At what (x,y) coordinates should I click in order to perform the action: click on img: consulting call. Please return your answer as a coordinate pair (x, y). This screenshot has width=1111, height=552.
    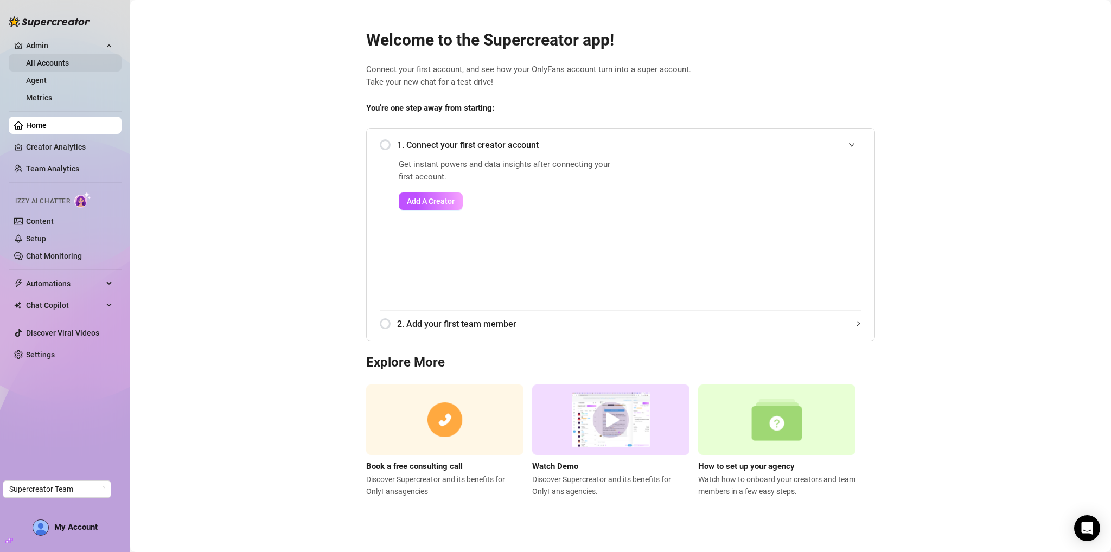
    Looking at the image, I should click on (445, 420).